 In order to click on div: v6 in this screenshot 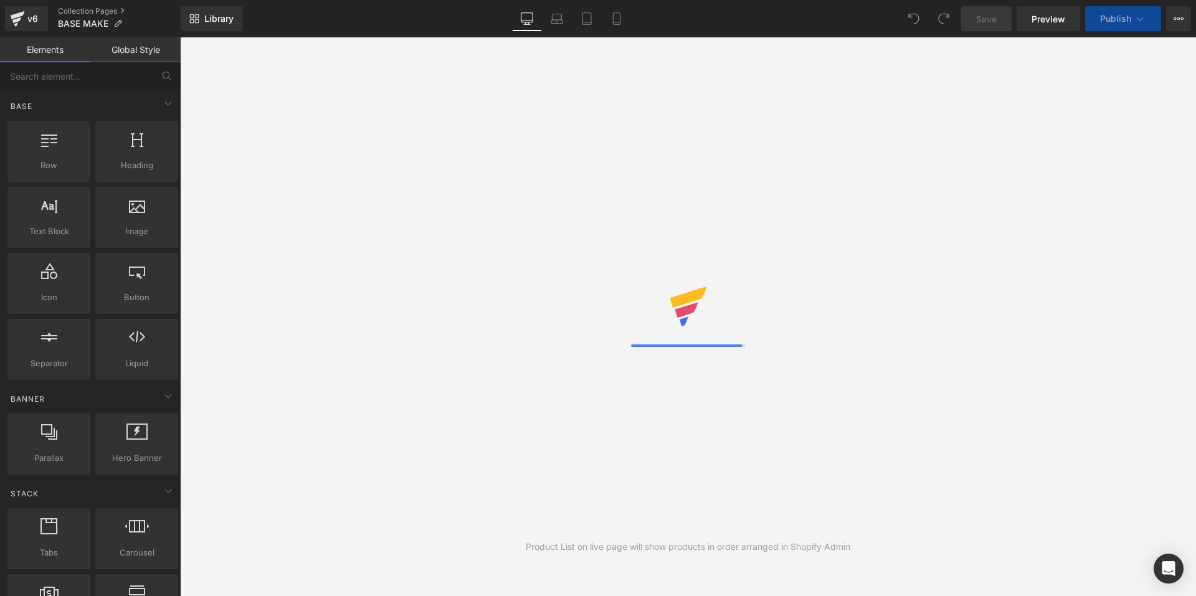, I will do `click(32, 19)`.